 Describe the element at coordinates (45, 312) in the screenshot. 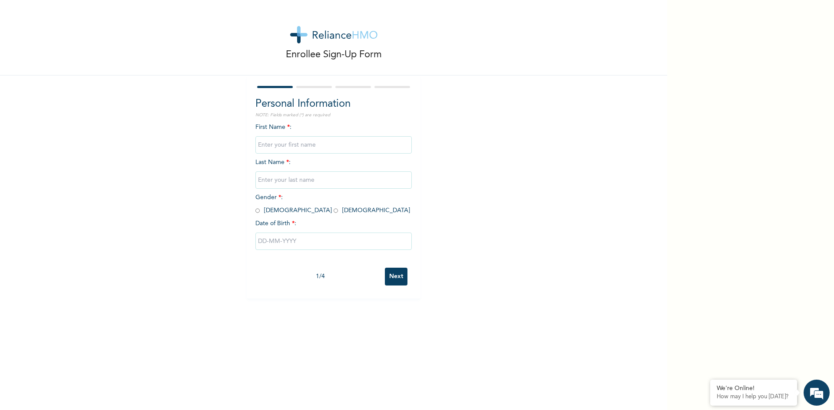

I see `span: Conversation` at that location.